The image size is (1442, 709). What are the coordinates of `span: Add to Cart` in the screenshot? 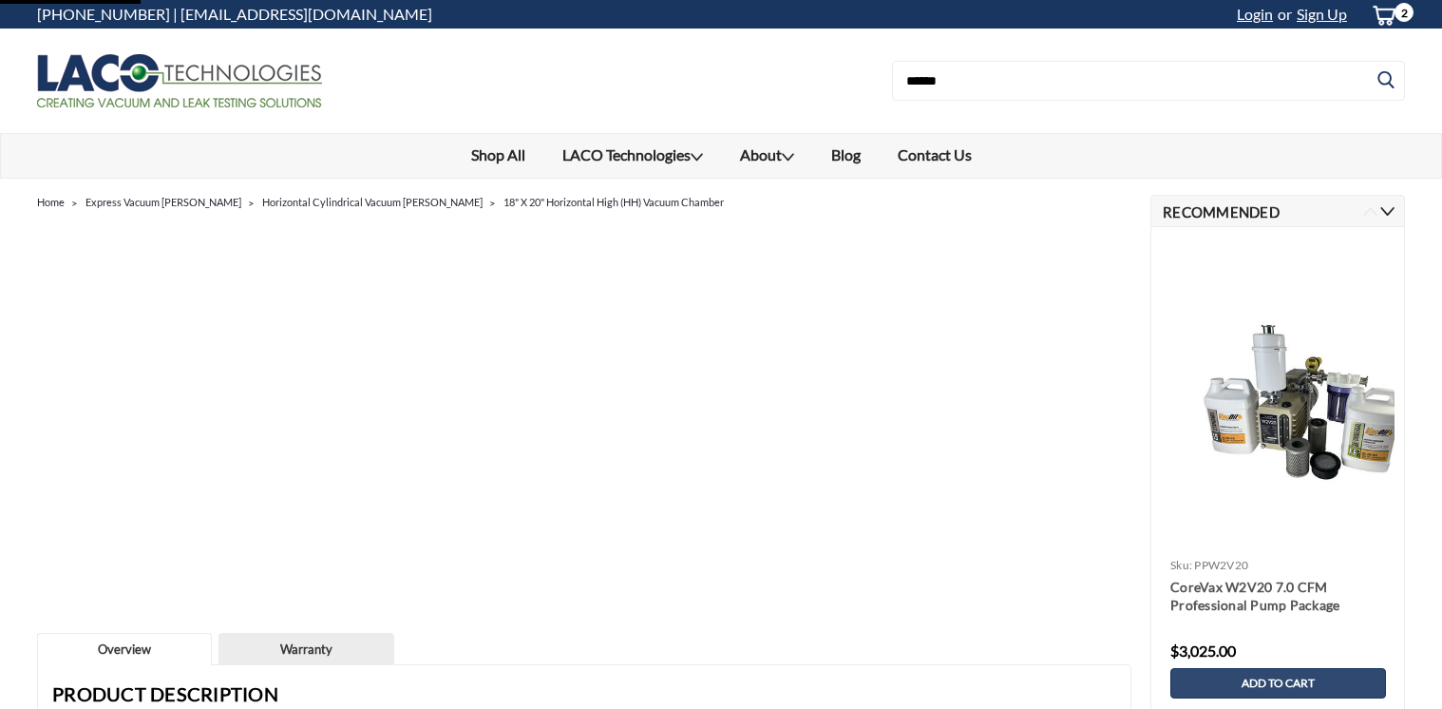 It's located at (1278, 683).